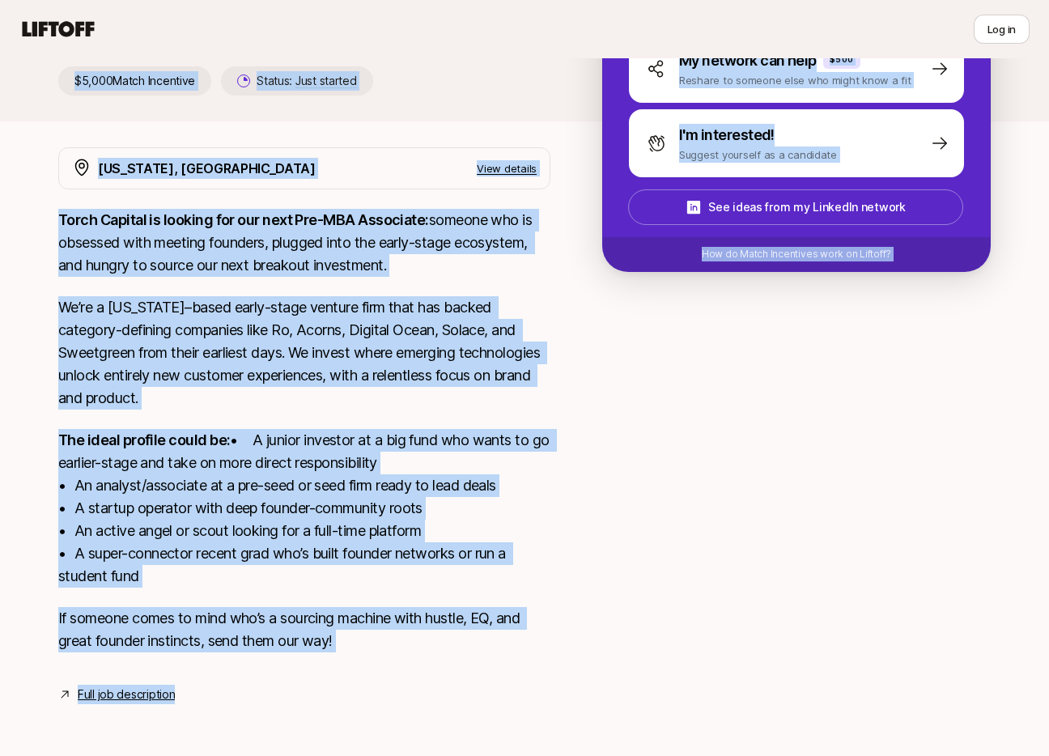 Image resolution: width=1049 pixels, height=756 pixels. I want to click on p: See ideas from my LinkedIn network, so click(806, 207).